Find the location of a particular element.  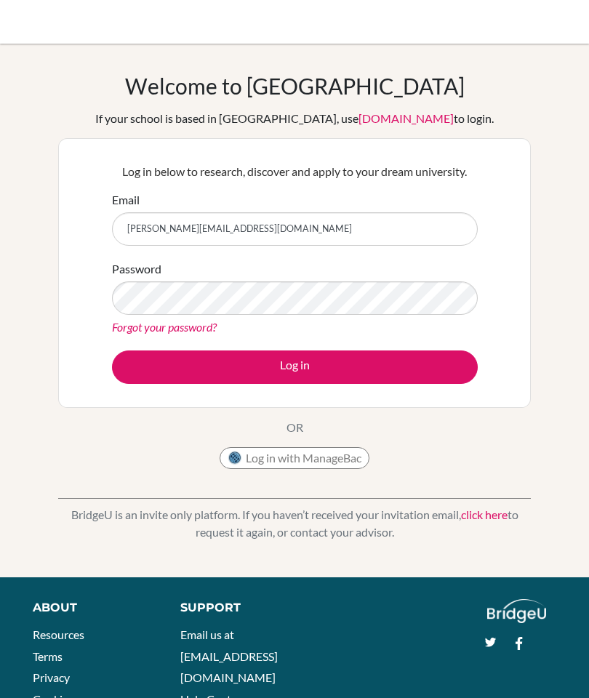

button: Log in with ManageBac is located at coordinates (295, 458).